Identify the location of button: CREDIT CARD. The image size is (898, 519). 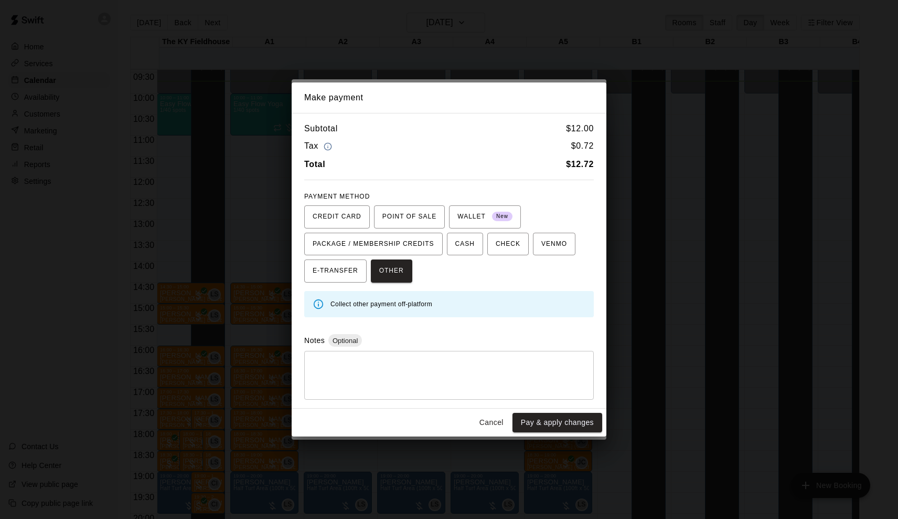
(337, 217).